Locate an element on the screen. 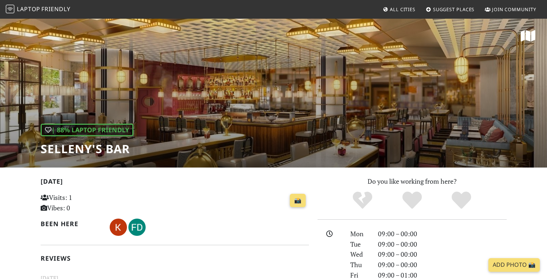  div: No is located at coordinates (363, 200).